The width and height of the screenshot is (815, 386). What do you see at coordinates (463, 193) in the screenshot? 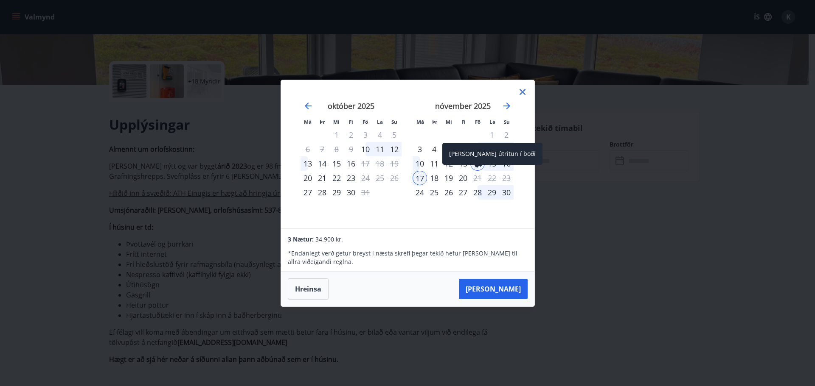
I see `div: 27` at bounding box center [463, 193].